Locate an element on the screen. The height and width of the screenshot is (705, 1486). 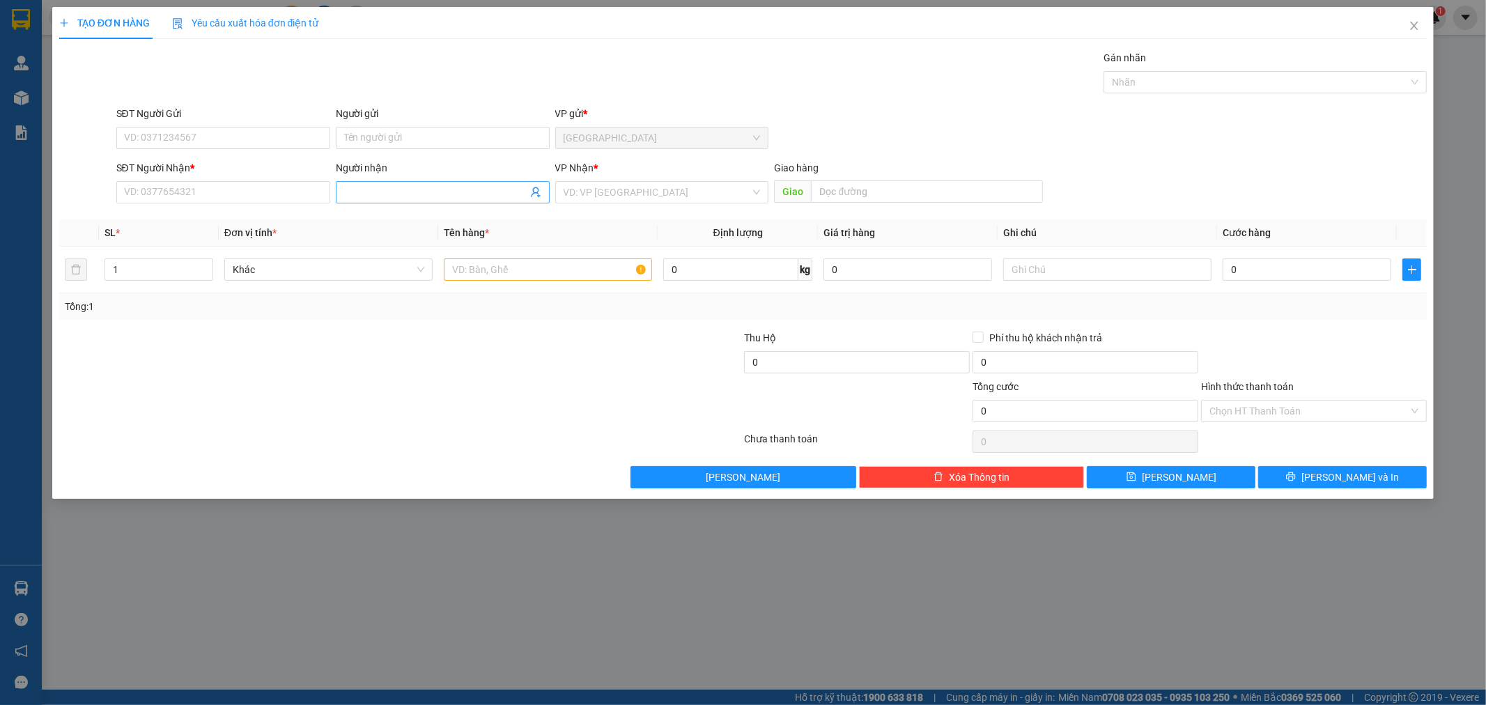
span: Gửi: is located at coordinates (22, 19).